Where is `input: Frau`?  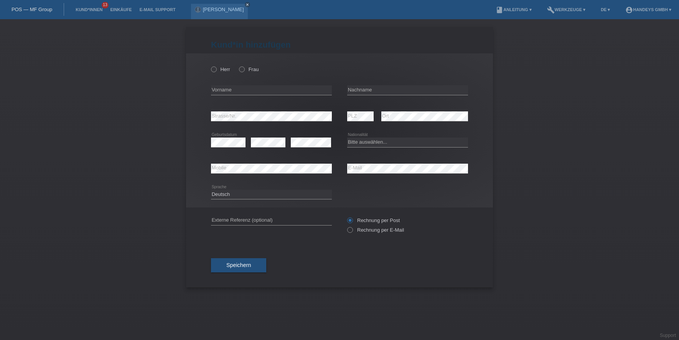
input: Frau is located at coordinates (241, 69).